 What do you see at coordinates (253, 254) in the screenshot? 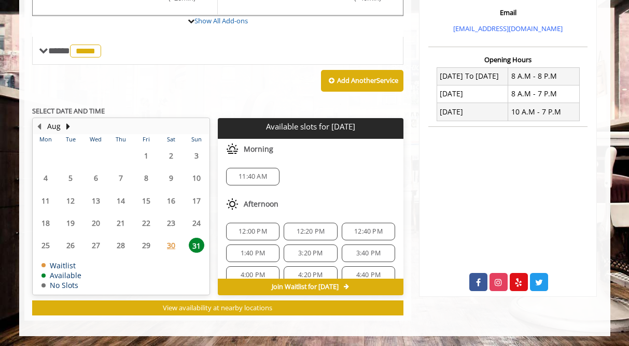
I see `span: 1:40 PM` at bounding box center [253, 254].